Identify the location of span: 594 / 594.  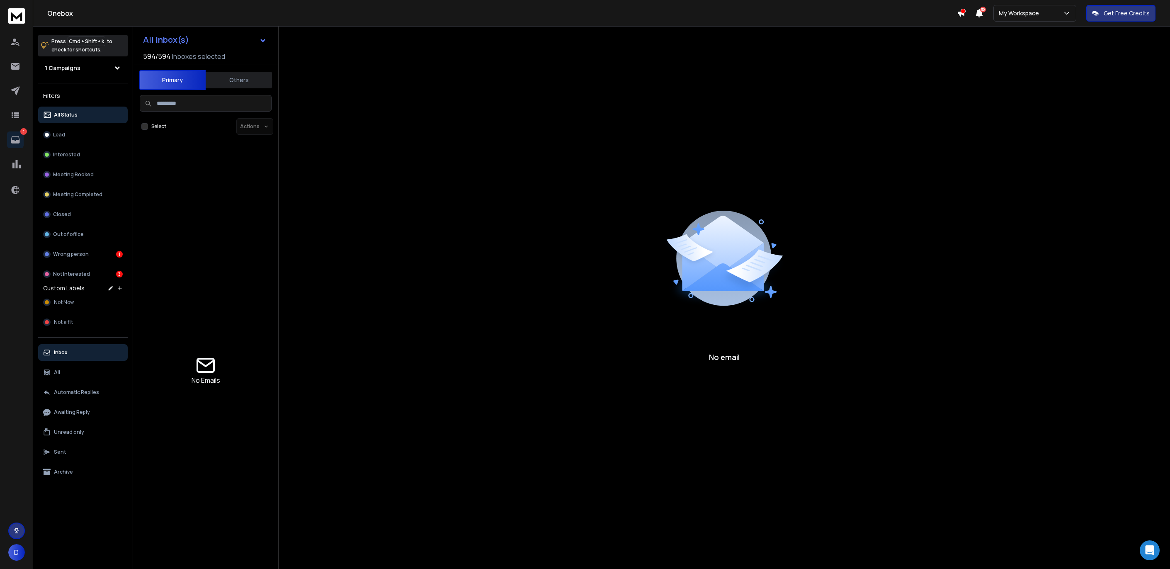
(157, 56).